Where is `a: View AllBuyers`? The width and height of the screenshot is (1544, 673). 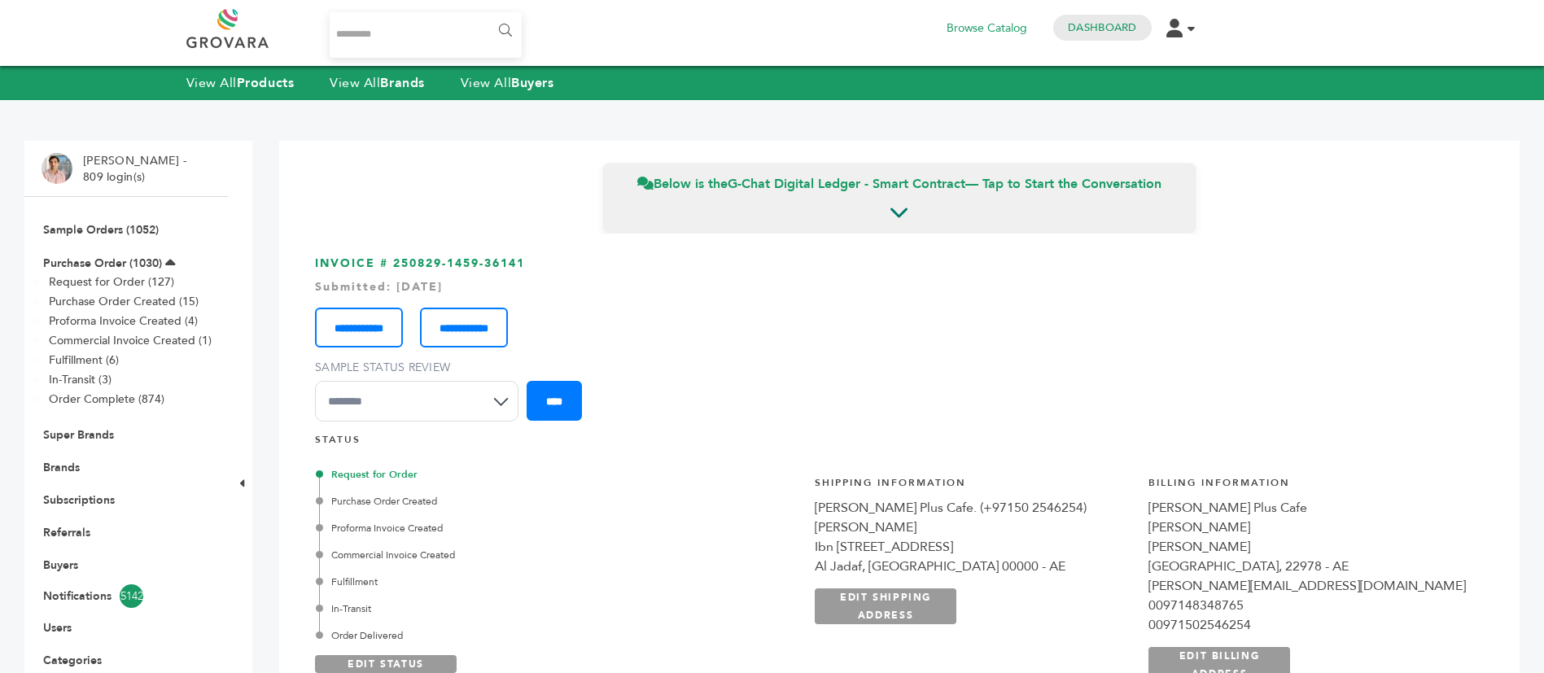
a: View AllBuyers is located at coordinates (507, 83).